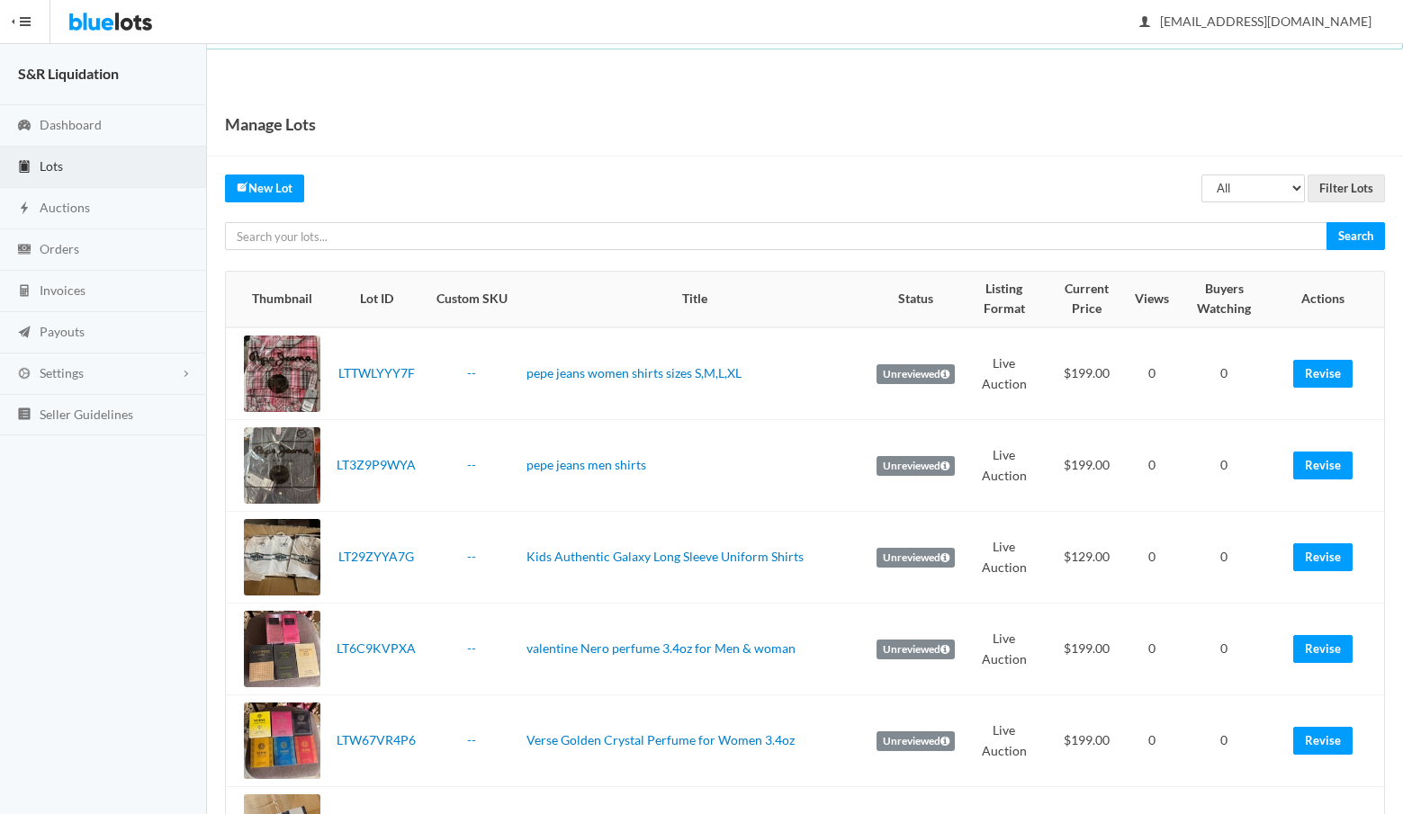 The height and width of the screenshot is (814, 1403). I want to click on th: Thumbnail, so click(276, 300).